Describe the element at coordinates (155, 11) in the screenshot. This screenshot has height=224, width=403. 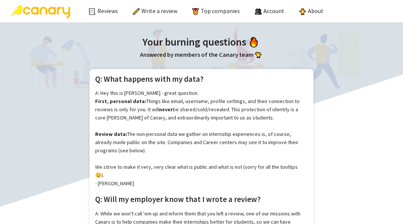
I see `a: Write a review` at that location.